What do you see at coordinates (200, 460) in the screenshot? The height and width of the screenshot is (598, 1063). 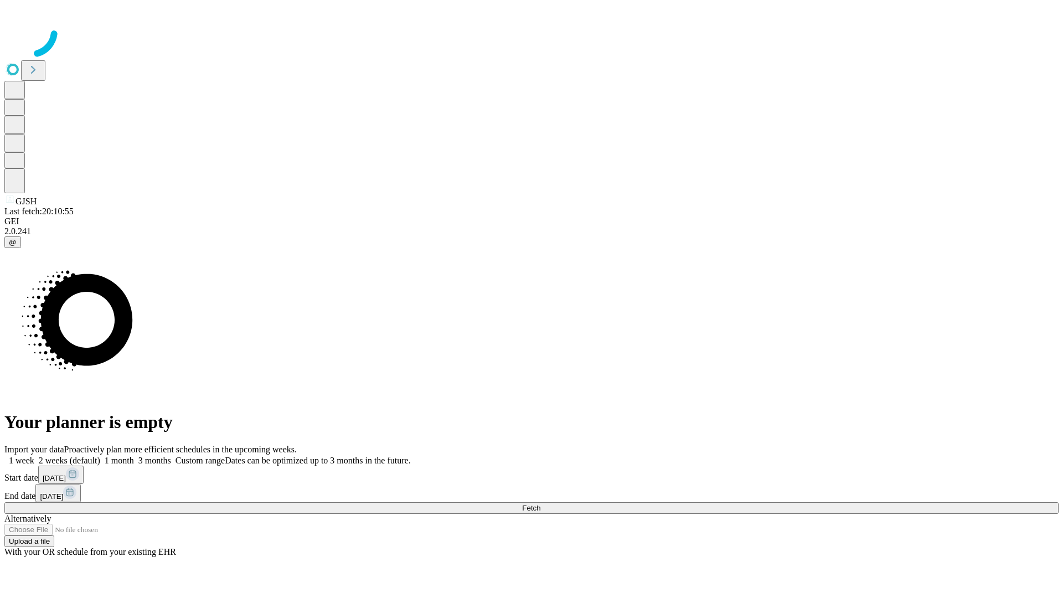 I see `span: Custom range` at bounding box center [200, 460].